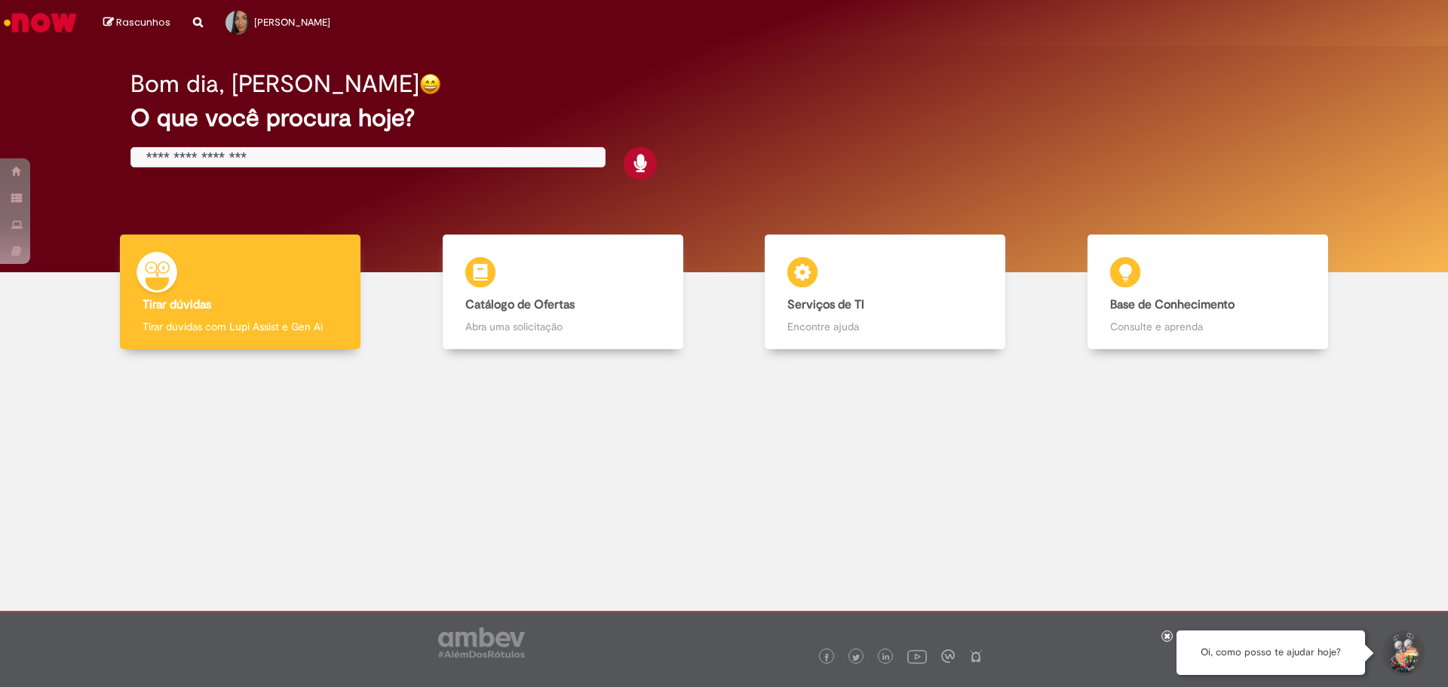  What do you see at coordinates (885, 292) in the screenshot?
I see `a: Serviços de TI Encontre ajuda` at bounding box center [885, 292].